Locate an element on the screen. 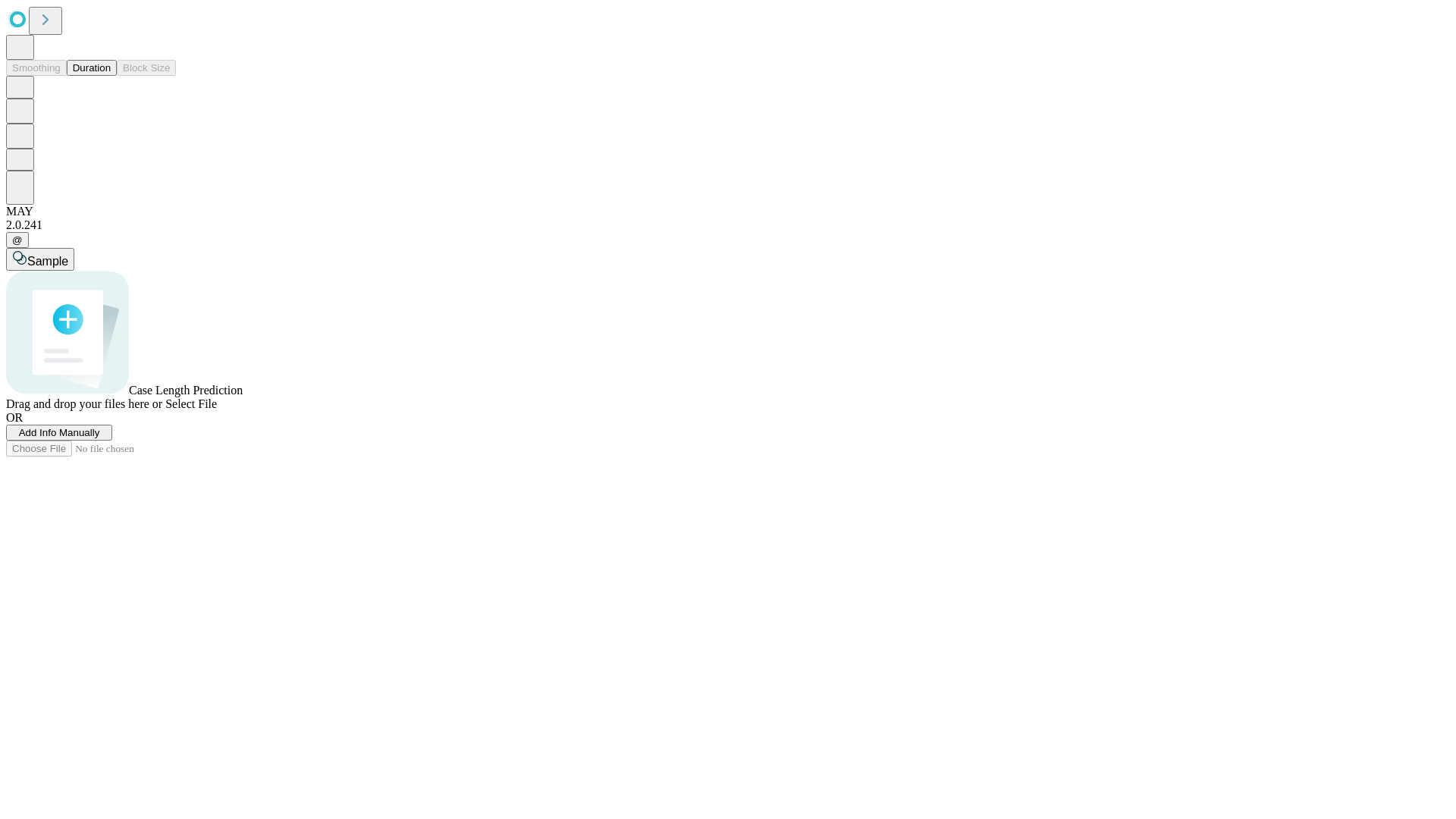  div: 2.0.241 is located at coordinates (728, 225).